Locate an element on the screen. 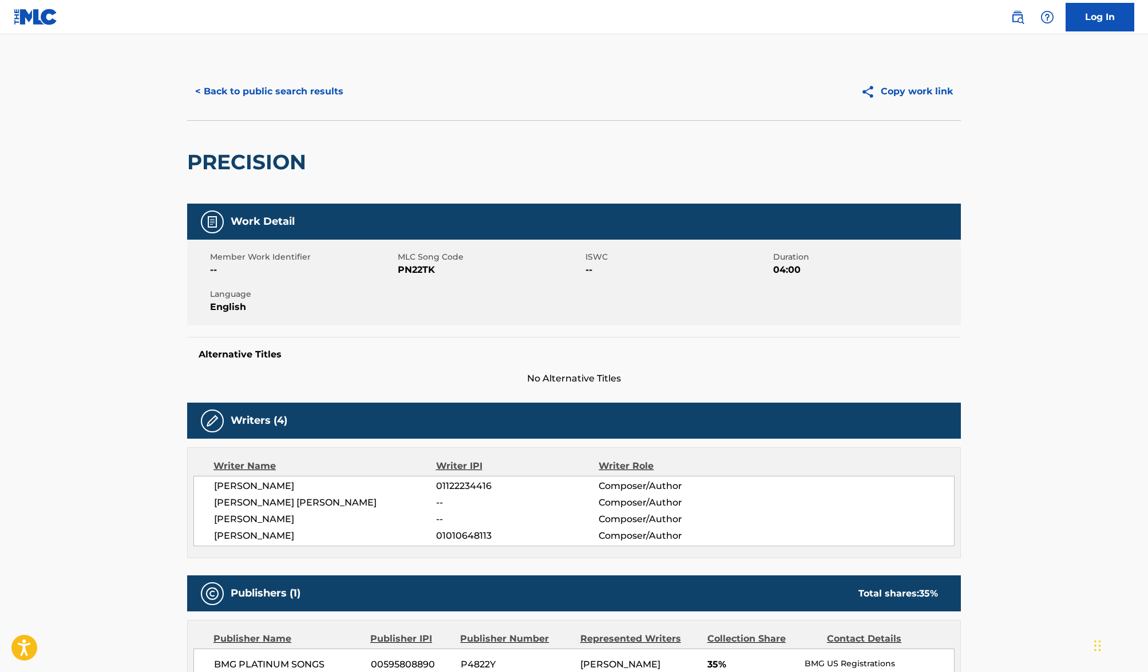 This screenshot has width=1148, height=672. span: 01122234416 is located at coordinates (517, 486).